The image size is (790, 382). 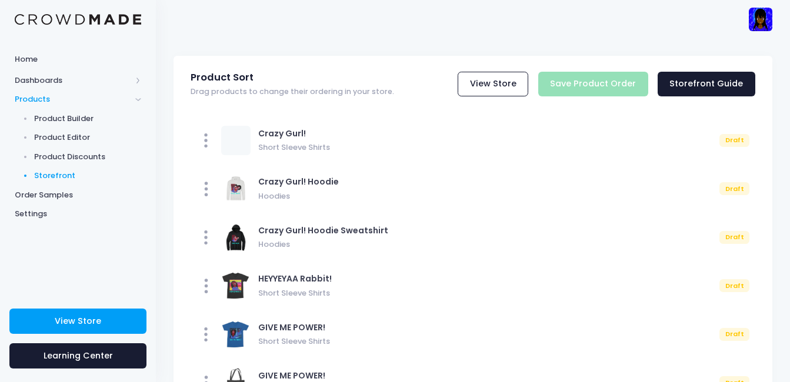 What do you see at coordinates (73, 99) in the screenshot?
I see `span: Products` at bounding box center [73, 99].